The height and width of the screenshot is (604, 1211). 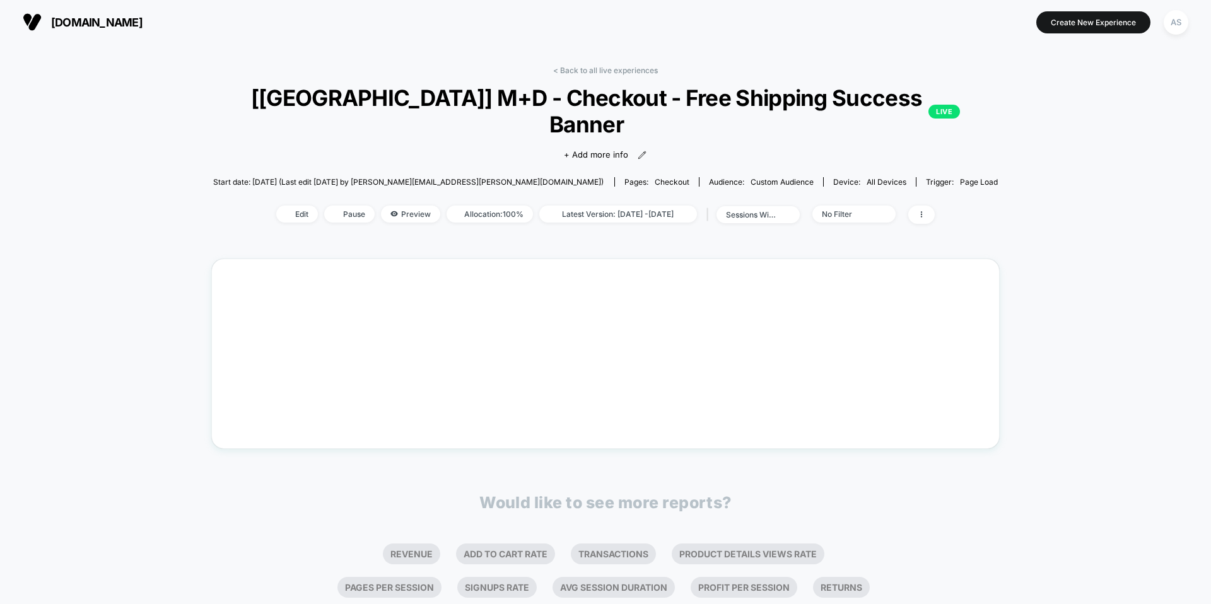 What do you see at coordinates (979, 182) in the screenshot?
I see `span: Page Load` at bounding box center [979, 182].